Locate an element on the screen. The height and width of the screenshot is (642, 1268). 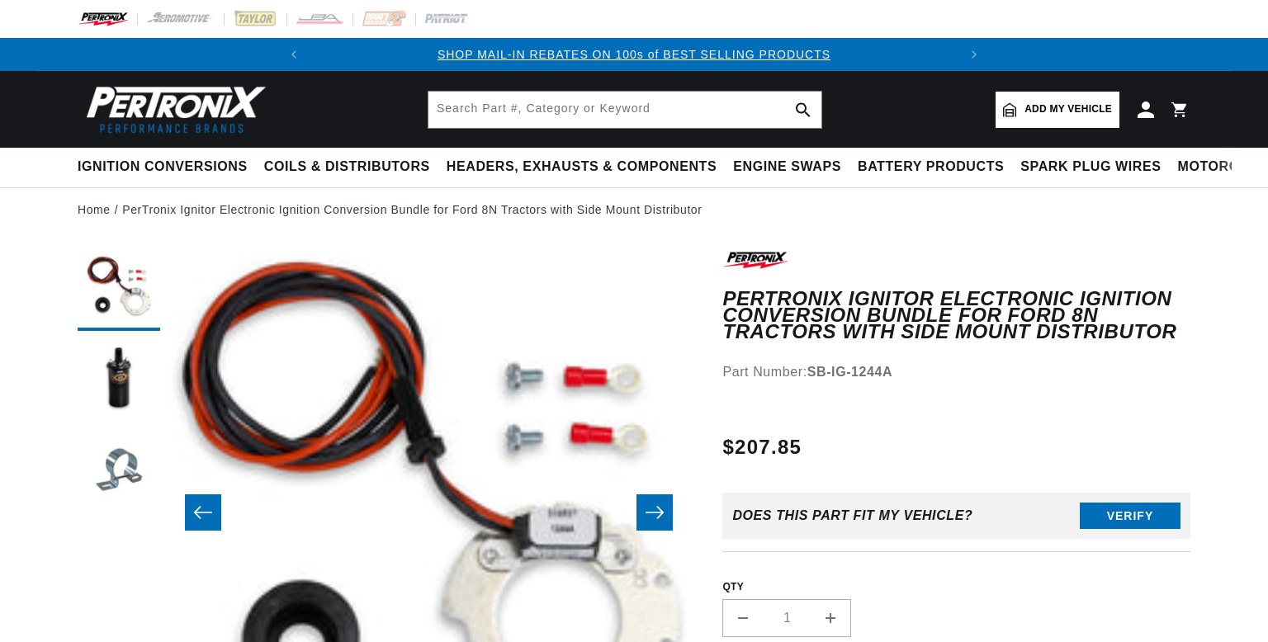
span: Add my vehicle is located at coordinates (1068, 109).